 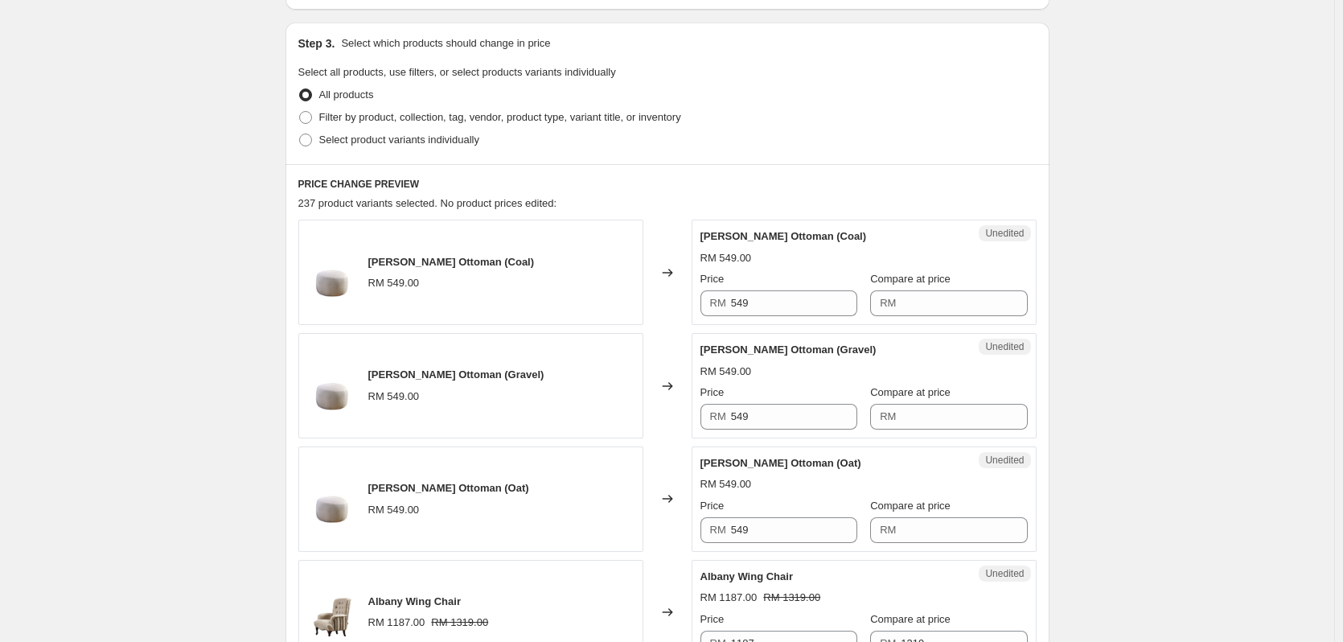 What do you see at coordinates (457, 72) in the screenshot?
I see `span: Select all products, use filters, or select products variants individually` at bounding box center [457, 72].